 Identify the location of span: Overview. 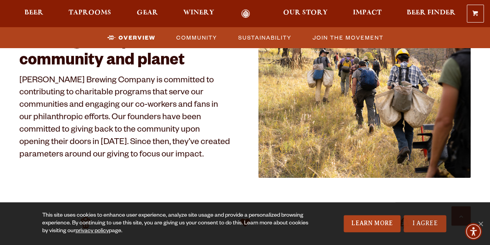
(137, 37).